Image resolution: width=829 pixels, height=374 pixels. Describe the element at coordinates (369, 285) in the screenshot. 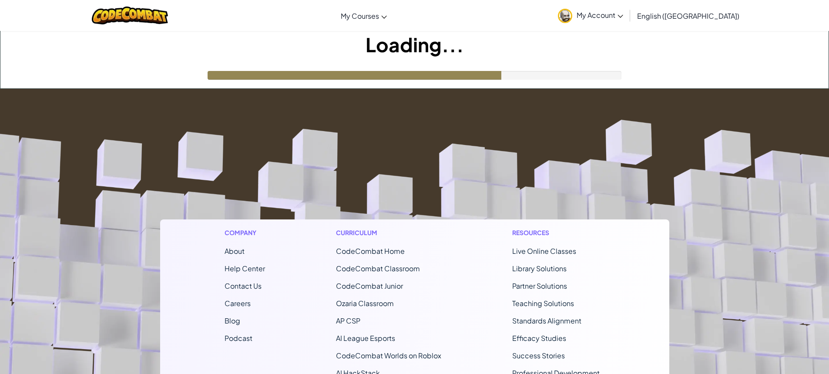

I see `a: CodeCombat Junior` at that location.